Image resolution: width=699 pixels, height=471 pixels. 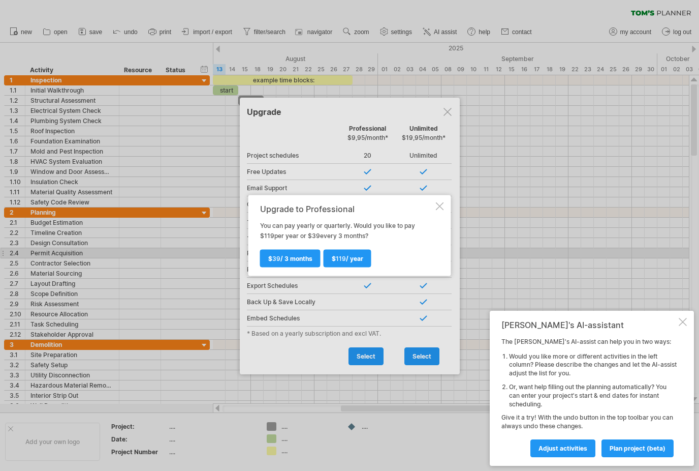 What do you see at coordinates (563, 448) in the screenshot?
I see `span: Adjust activities` at bounding box center [563, 448].